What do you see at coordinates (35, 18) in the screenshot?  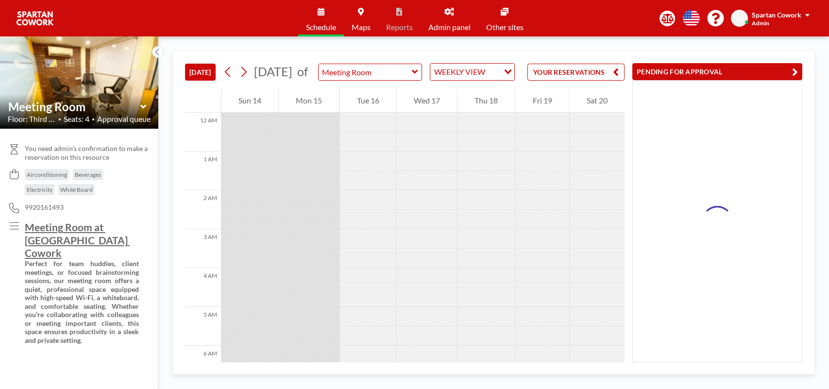 I see `img: organization-logo` at bounding box center [35, 18].